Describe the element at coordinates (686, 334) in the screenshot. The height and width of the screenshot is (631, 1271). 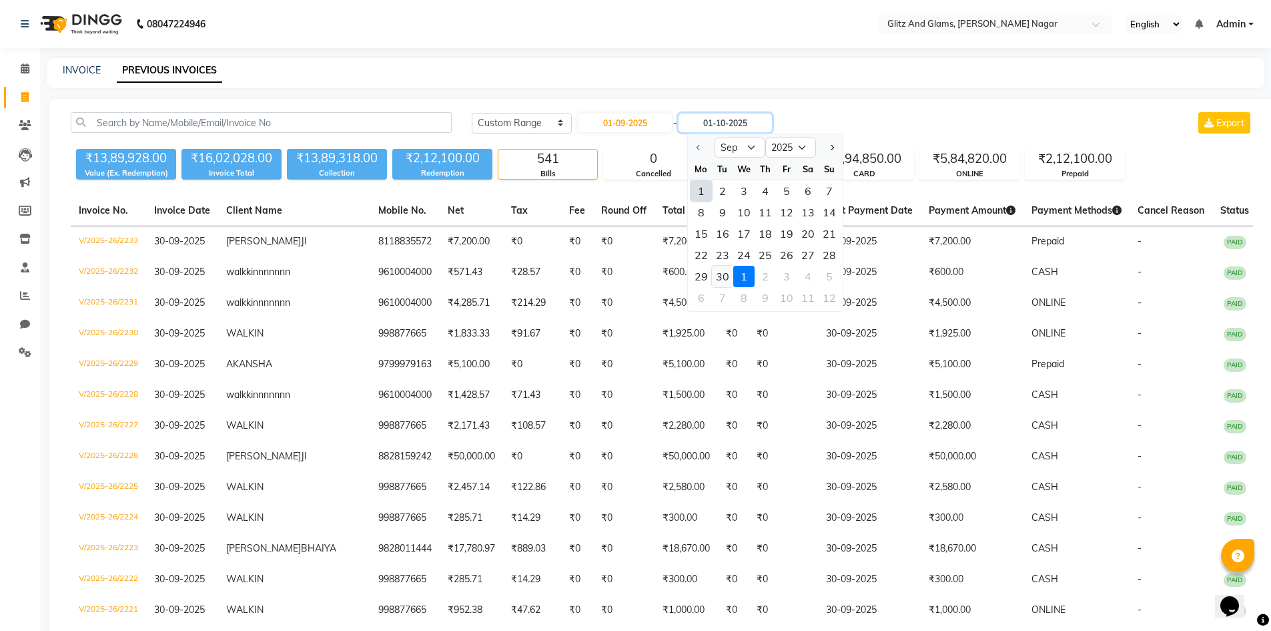
I see `td: ₹1,925.00` at that location.